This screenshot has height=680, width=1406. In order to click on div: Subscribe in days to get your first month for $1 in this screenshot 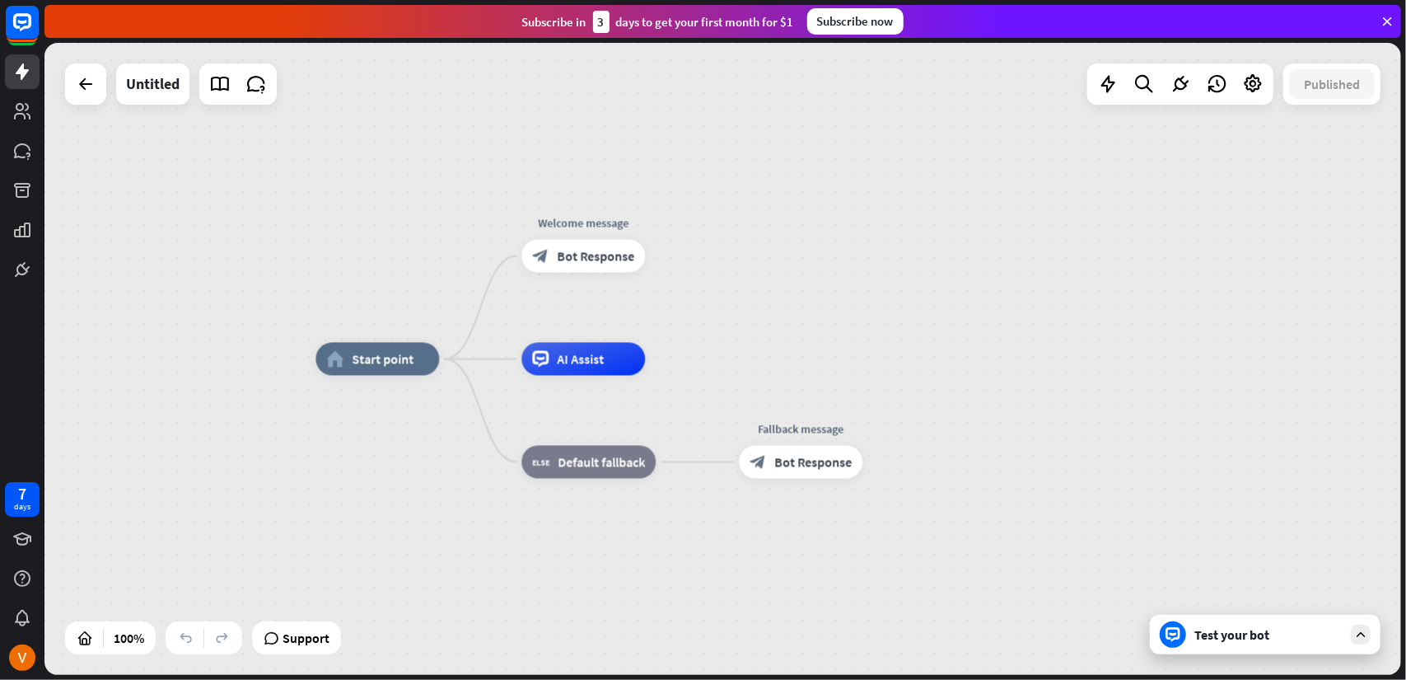, I will do `click(658, 21)`.